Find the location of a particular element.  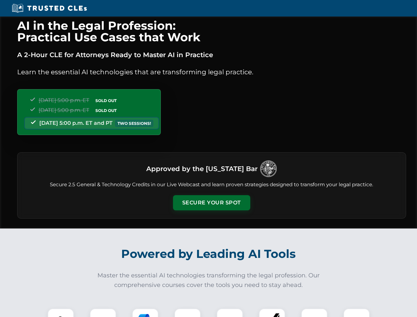

h2: Powered by Leading AI Tools is located at coordinates (209, 254).